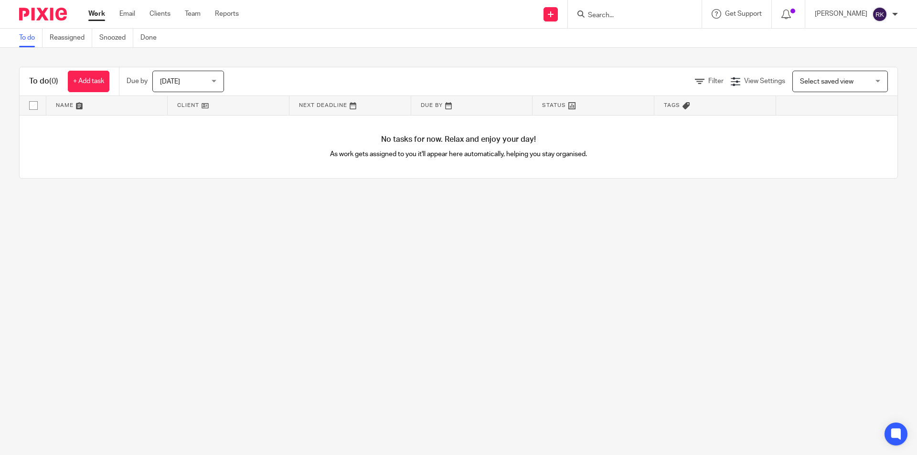 This screenshot has height=455, width=917. I want to click on img: svg%3E, so click(880, 14).